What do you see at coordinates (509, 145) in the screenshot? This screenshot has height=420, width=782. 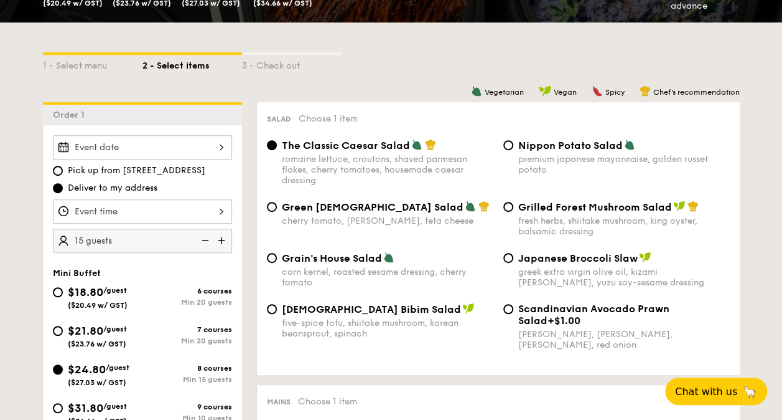 I see `input: Nippon Potato Saladpremium japanese mayonnaise, golden russet potato` at bounding box center [509, 145].